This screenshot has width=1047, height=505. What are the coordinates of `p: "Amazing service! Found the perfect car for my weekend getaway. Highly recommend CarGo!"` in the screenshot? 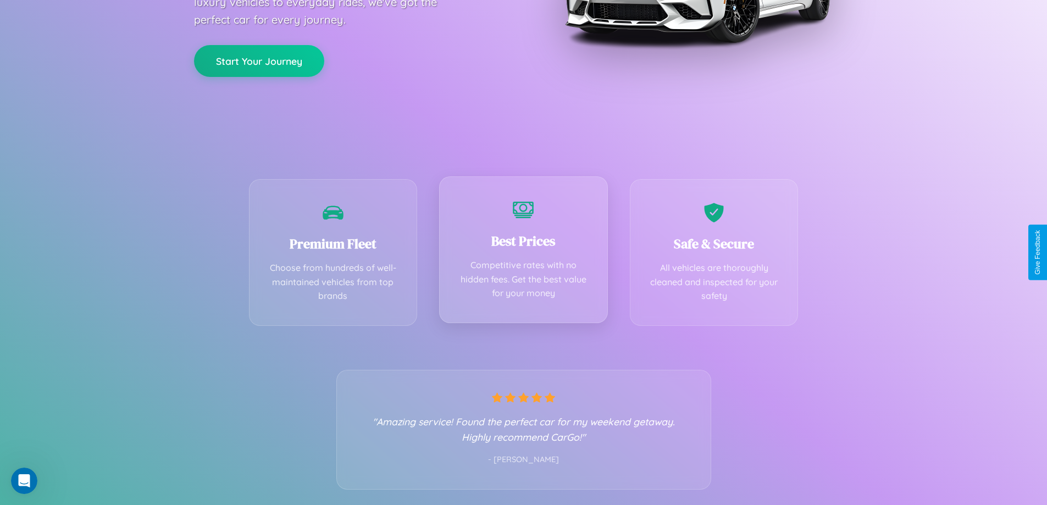 It's located at (524, 429).